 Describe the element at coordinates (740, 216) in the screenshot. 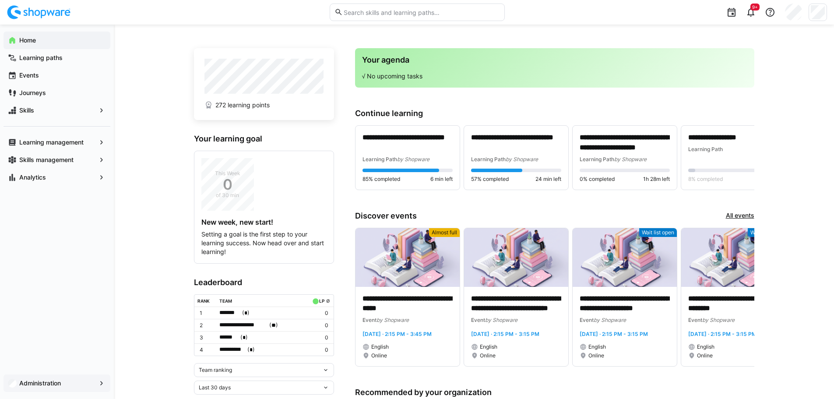

I see `a: All events` at that location.